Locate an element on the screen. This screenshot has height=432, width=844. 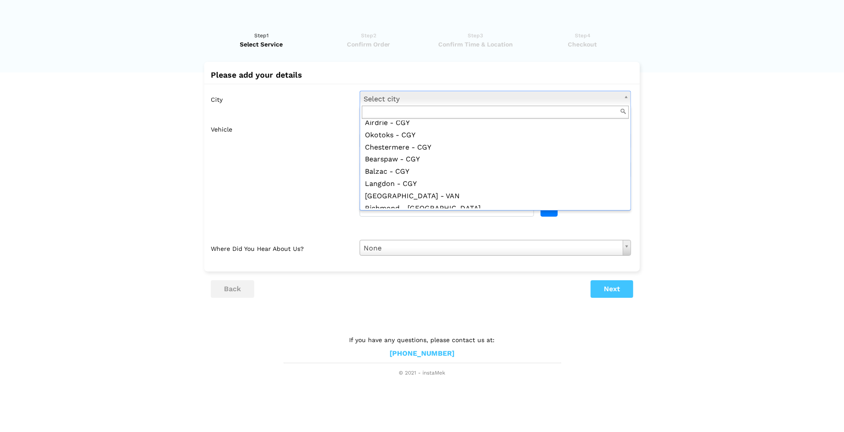
div: Bearspaw - CGY is located at coordinates (495, 160).